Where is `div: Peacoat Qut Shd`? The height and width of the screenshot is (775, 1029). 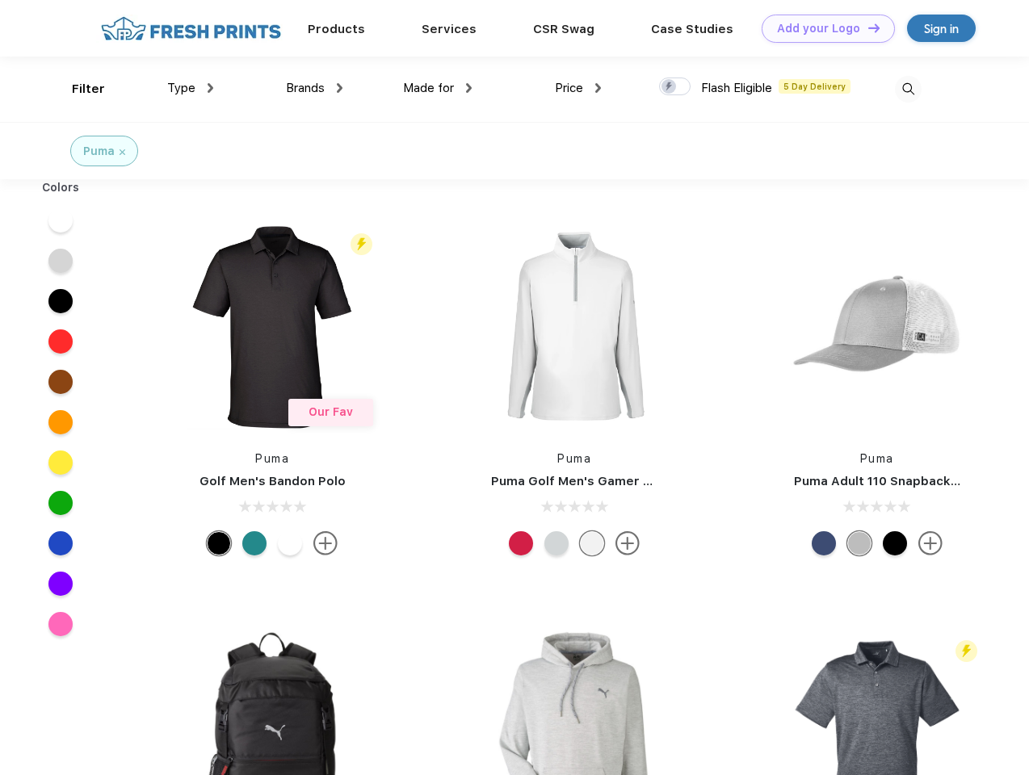 div: Peacoat Qut Shd is located at coordinates (824, 544).